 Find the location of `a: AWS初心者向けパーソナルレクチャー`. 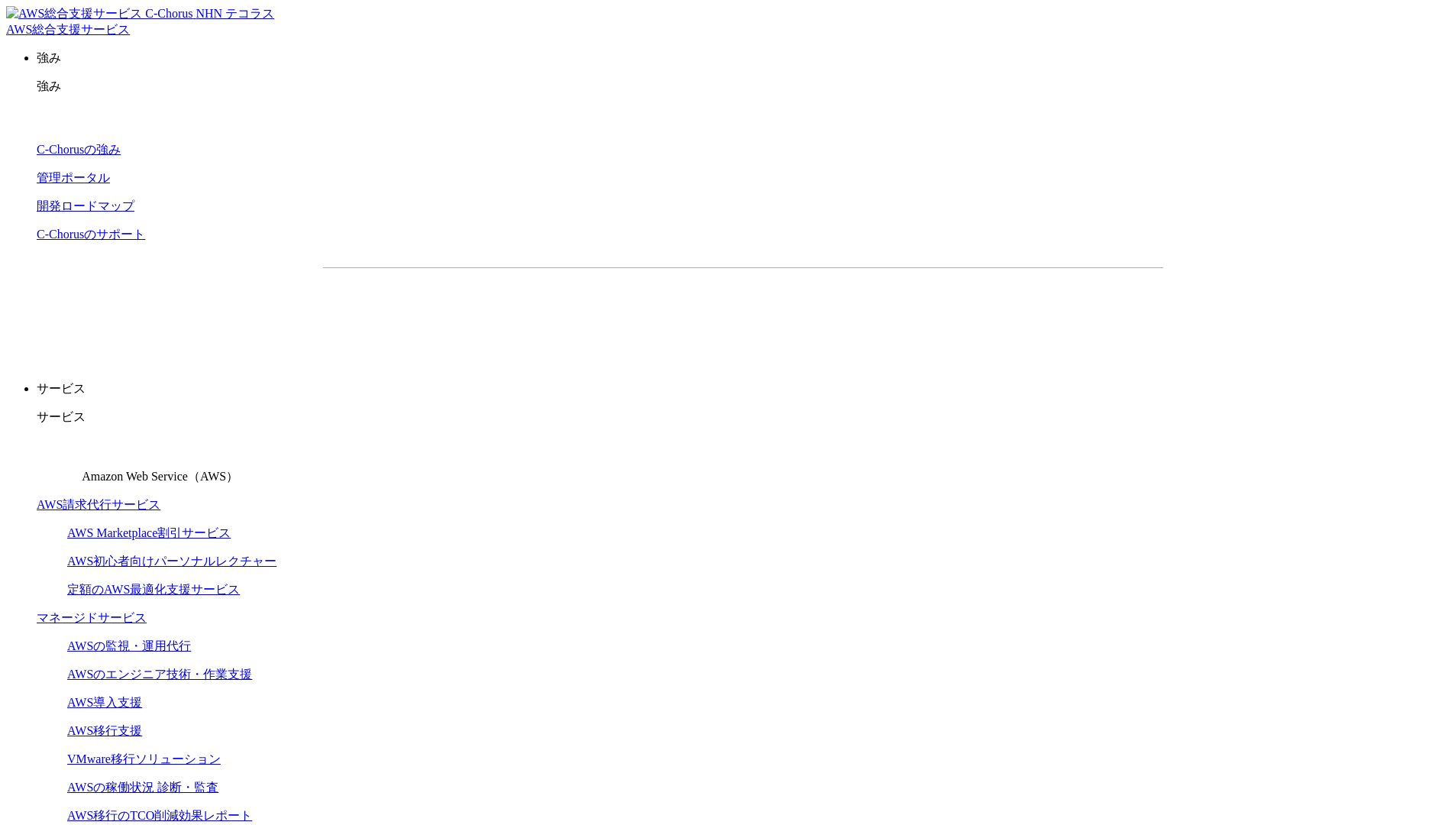

a: AWS初心者向けパーソナルレクチャー is located at coordinates (172, 561).